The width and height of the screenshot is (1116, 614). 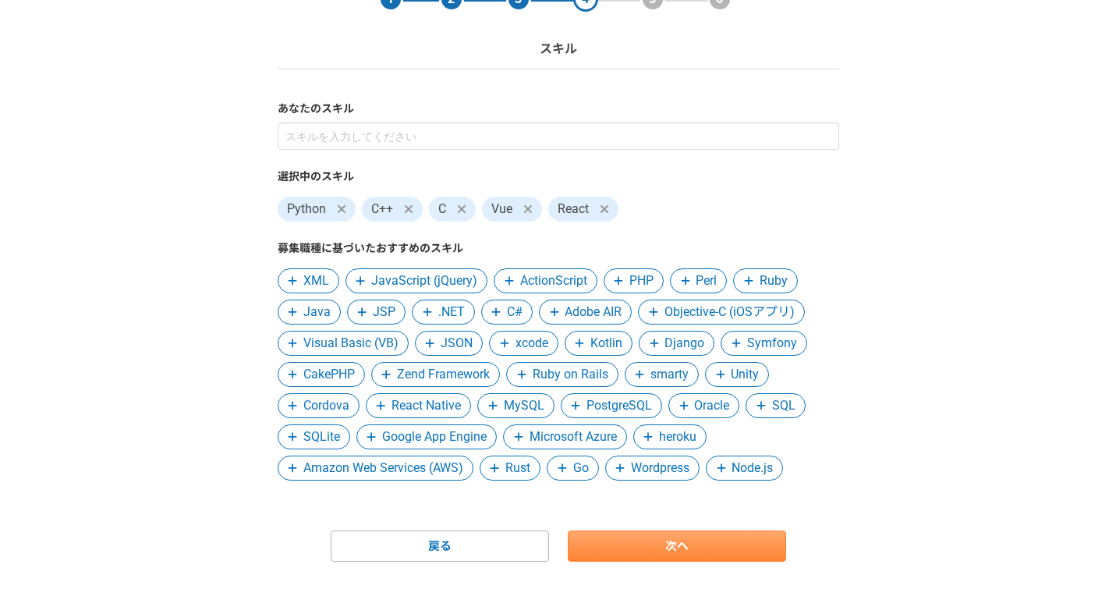 I want to click on span: React, so click(x=573, y=209).